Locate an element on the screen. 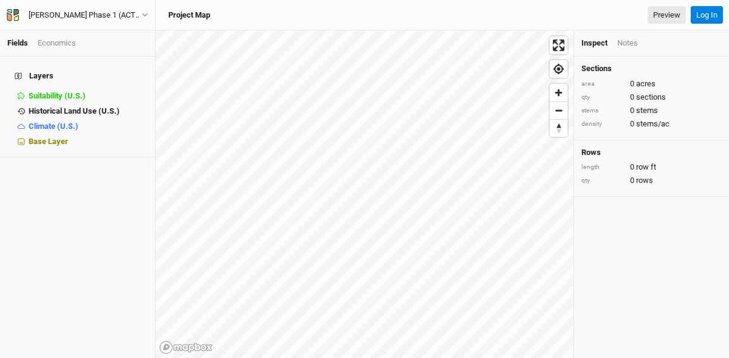 This screenshot has width=729, height=358. a: Fields is located at coordinates (18, 43).